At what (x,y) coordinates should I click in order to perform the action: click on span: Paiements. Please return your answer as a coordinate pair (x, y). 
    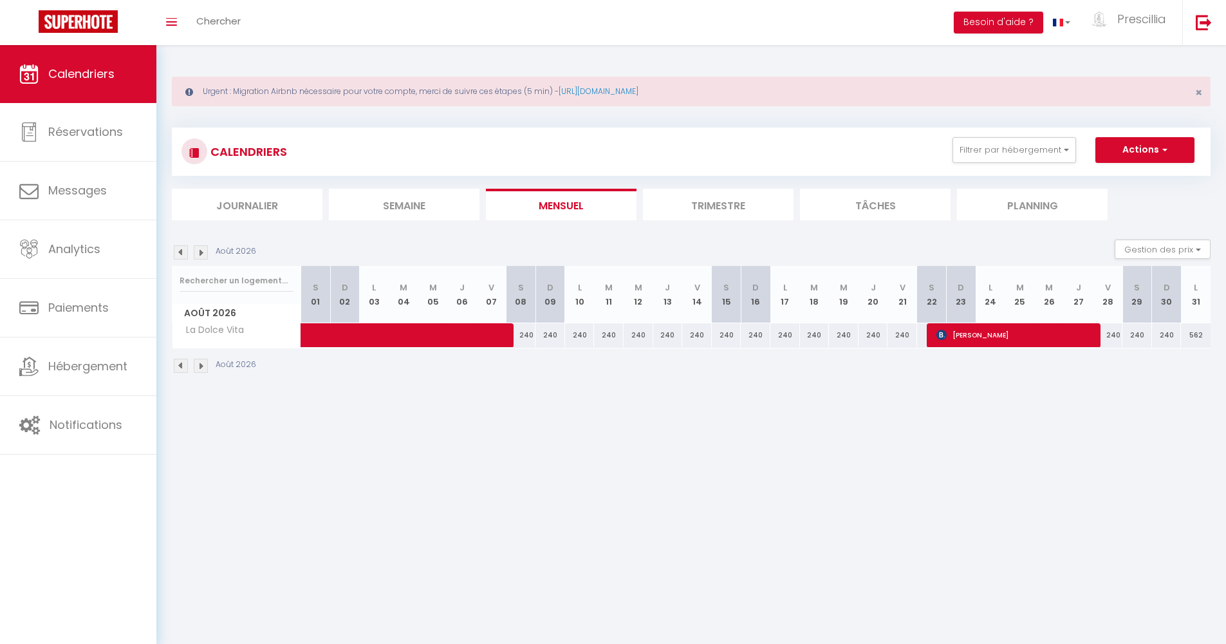
    Looking at the image, I should click on (79, 307).